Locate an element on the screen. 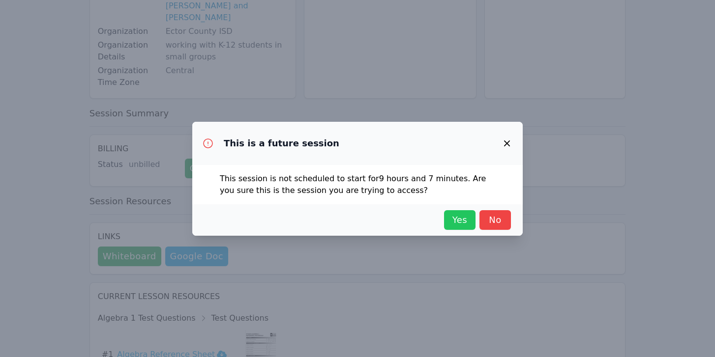  span: Yes is located at coordinates (460, 220).